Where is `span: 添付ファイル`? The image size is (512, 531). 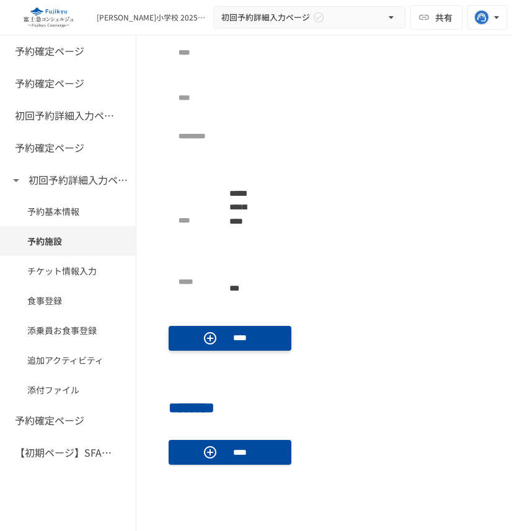 span: 添付ファイル is located at coordinates (68, 390).